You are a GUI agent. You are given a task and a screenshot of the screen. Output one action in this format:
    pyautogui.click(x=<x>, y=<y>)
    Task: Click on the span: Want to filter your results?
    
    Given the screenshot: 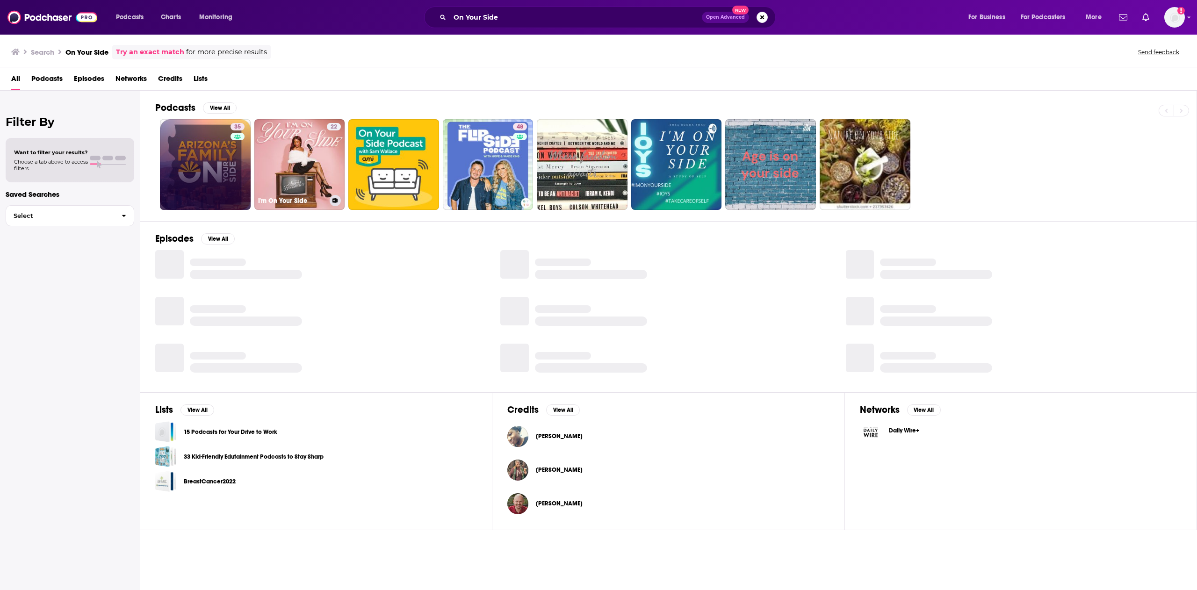 What is the action you would take?
    pyautogui.click(x=51, y=152)
    